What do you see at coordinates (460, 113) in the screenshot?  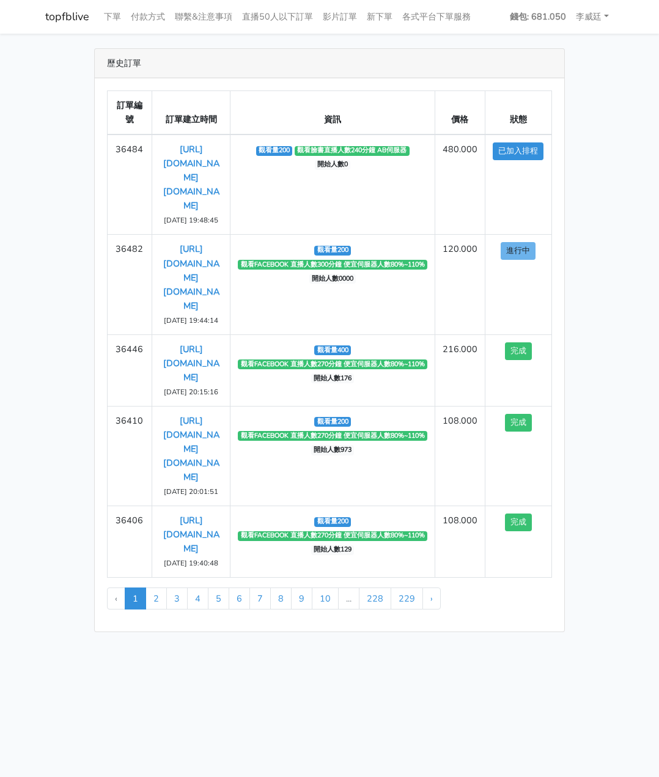 I see `th: 價格` at bounding box center [460, 113].